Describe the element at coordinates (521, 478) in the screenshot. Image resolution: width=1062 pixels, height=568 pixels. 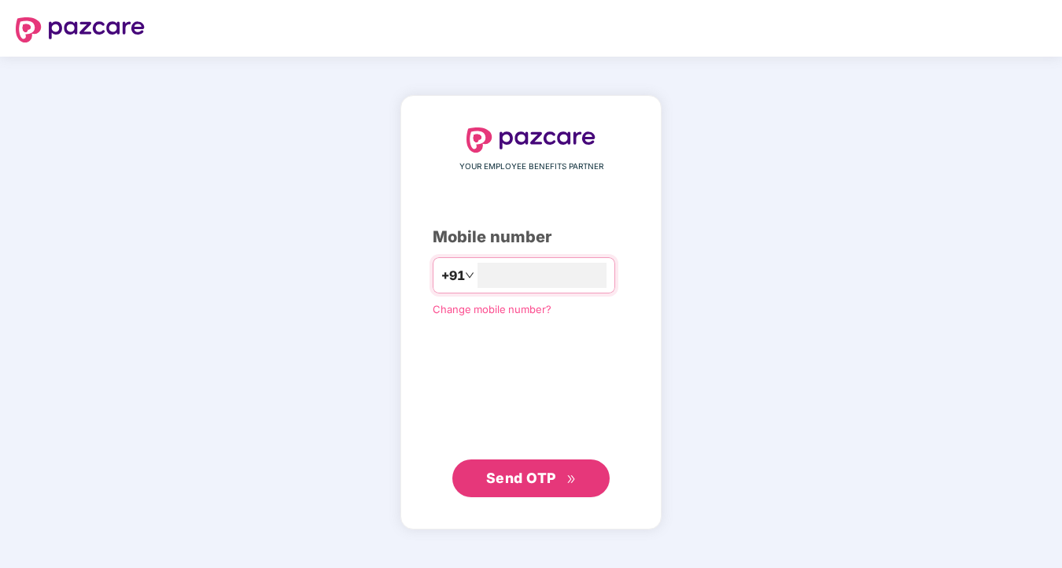
I see `span: Send OTP` at that location.